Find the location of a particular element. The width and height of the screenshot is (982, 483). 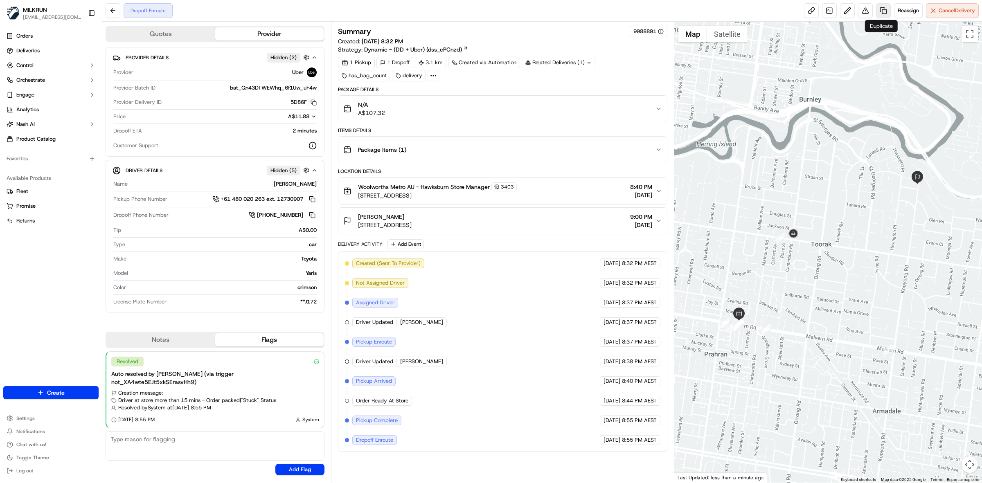

span: Make is located at coordinates (120, 259).